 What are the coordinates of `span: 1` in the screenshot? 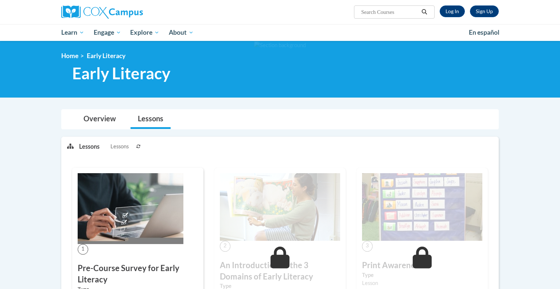 It's located at (83, 249).